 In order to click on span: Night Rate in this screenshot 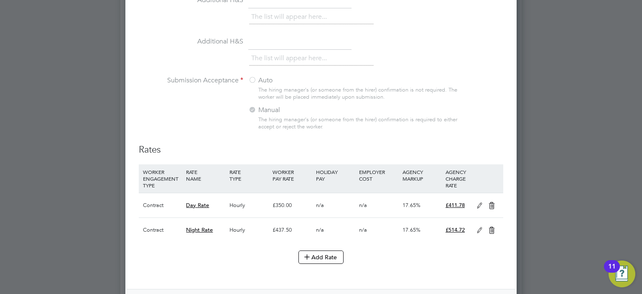, I will do `click(199, 230)`.